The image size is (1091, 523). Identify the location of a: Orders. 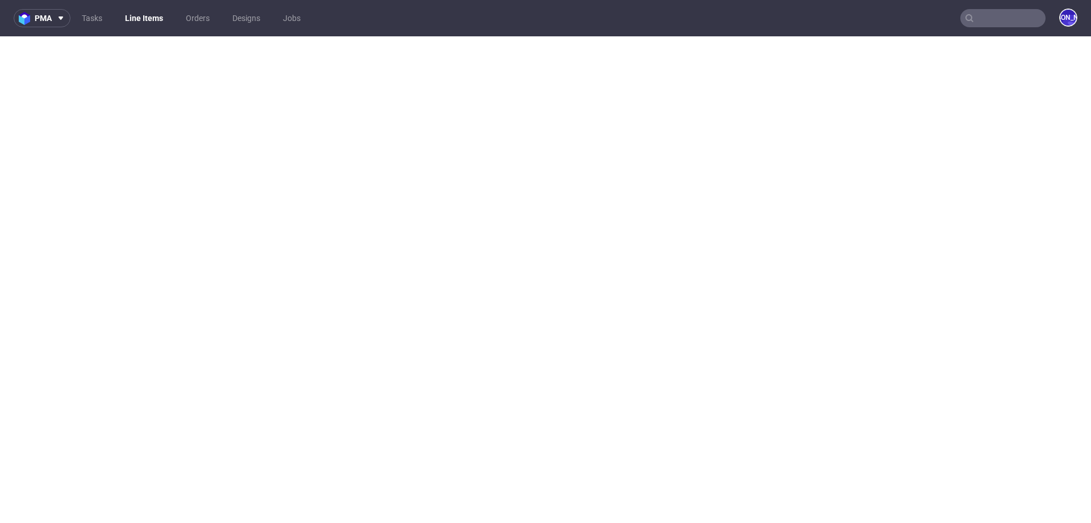
(198, 18).